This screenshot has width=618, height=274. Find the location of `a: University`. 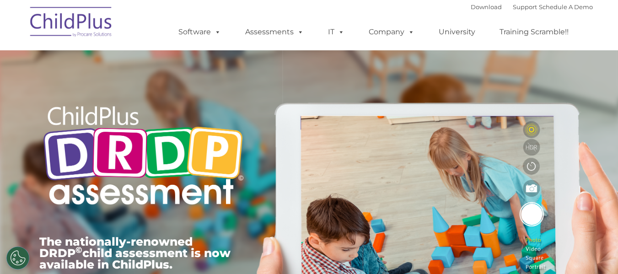

a: University is located at coordinates (457, 32).